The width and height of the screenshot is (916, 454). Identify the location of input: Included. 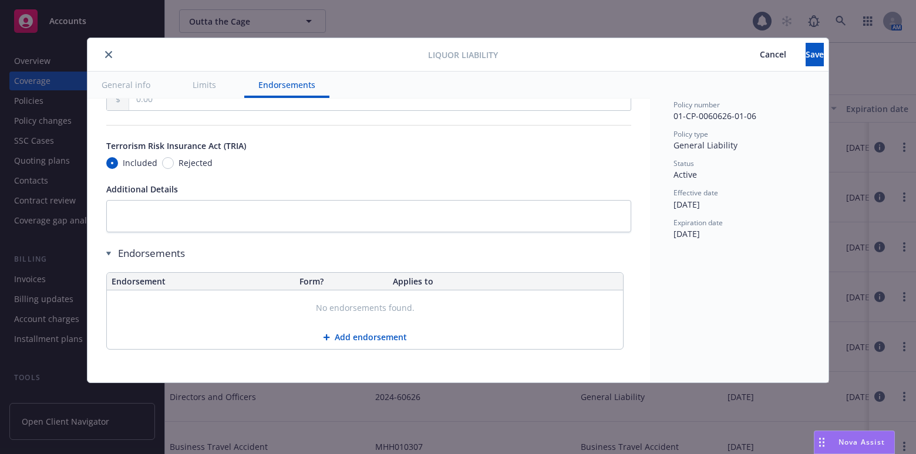
(112, 163).